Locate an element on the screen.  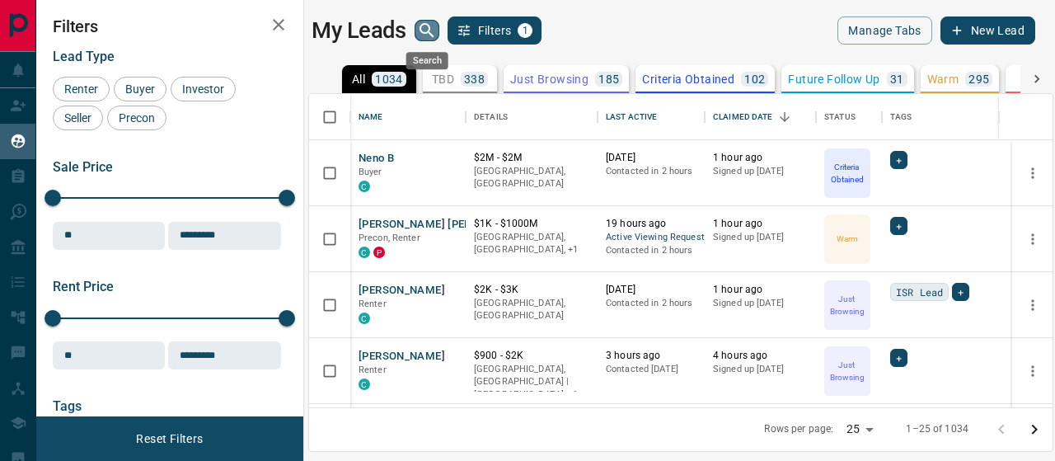
p: 4 hours ago is located at coordinates (760, 355).